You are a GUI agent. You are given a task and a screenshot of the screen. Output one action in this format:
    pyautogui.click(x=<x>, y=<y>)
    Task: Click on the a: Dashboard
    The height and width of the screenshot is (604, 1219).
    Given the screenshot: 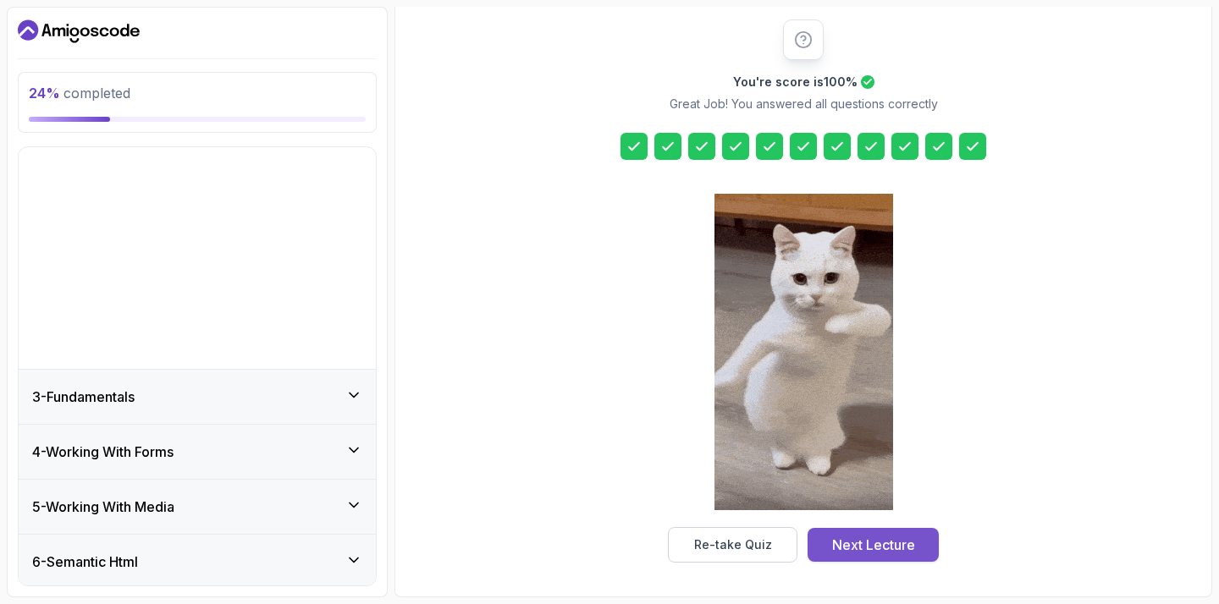 What is the action you would take?
    pyautogui.click(x=79, y=31)
    